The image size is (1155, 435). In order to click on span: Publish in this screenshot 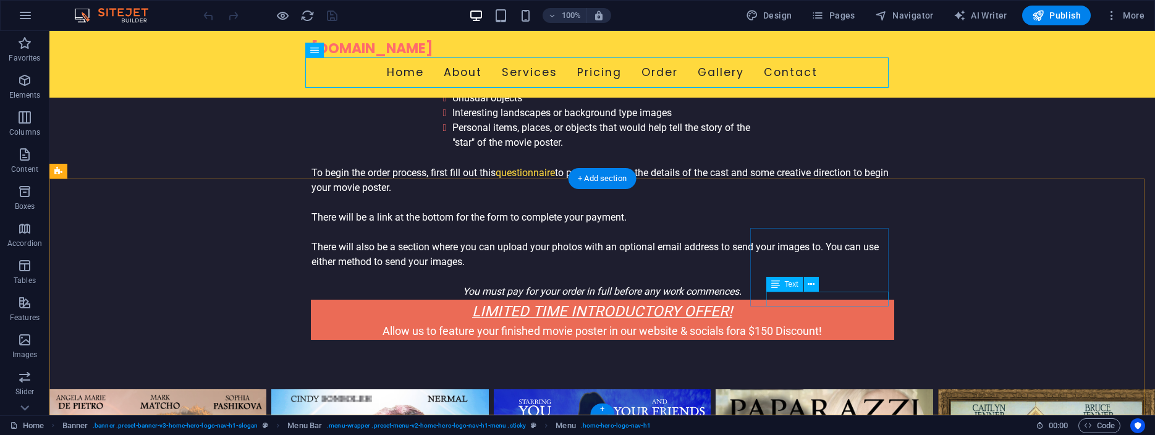, I will do `click(1056, 15)`.